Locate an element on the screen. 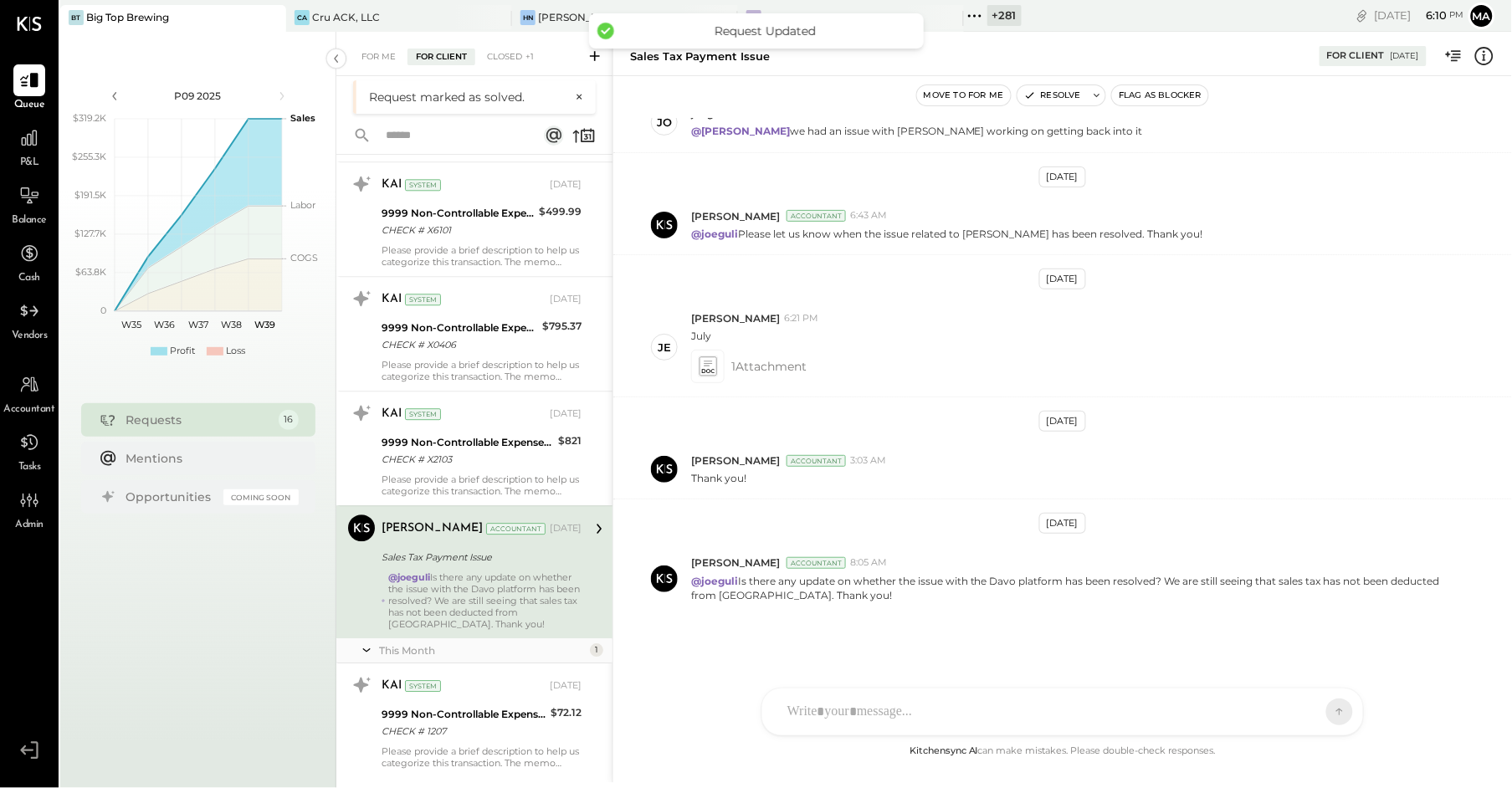 The height and width of the screenshot is (788, 1512). text: W37 is located at coordinates (198, 324).